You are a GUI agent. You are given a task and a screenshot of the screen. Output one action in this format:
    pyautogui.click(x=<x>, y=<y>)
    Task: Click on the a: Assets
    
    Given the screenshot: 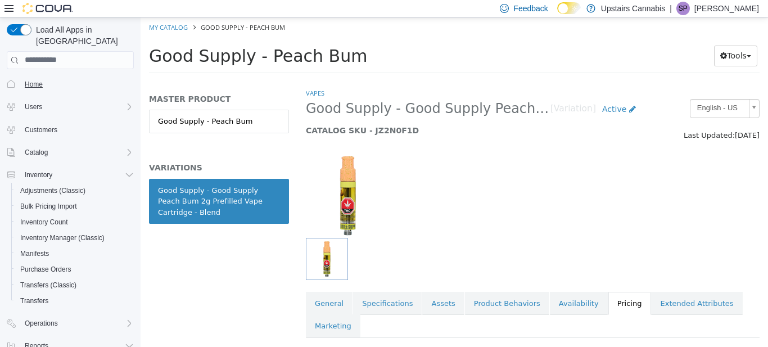 What is the action you would take?
    pyautogui.click(x=302, y=286)
    